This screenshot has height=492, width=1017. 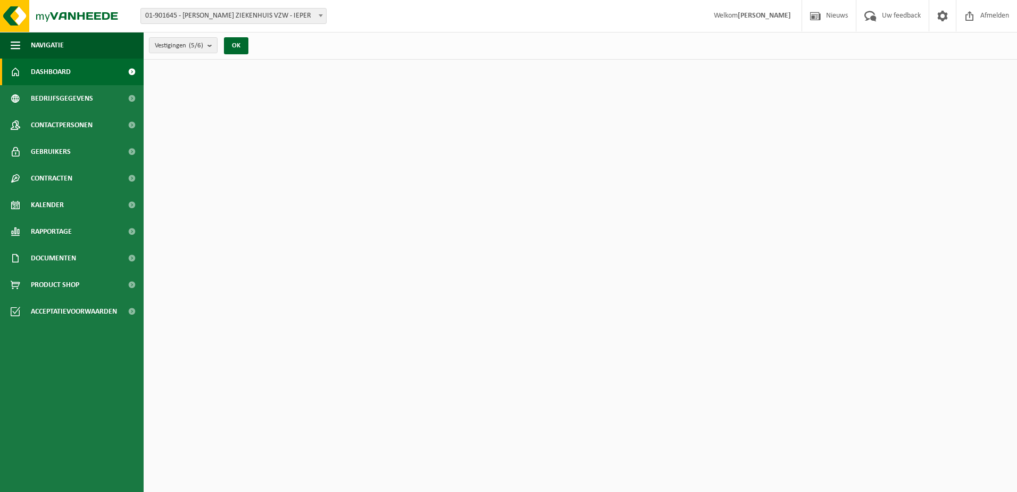 I want to click on span: Vestigingen, so click(x=179, y=46).